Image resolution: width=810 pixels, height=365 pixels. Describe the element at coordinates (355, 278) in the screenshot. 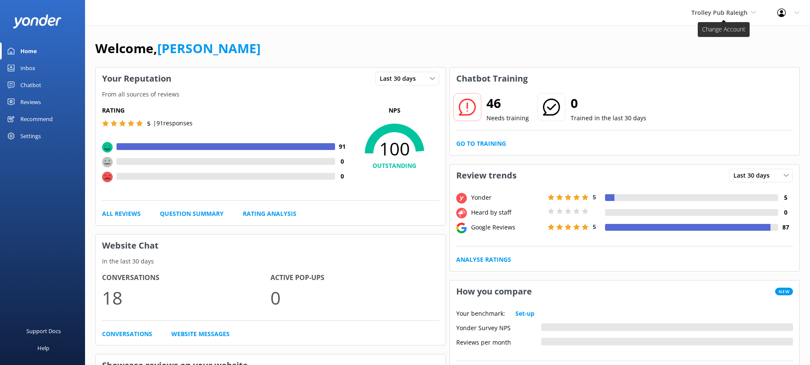

I see `h4: Active Pop-ups` at that location.